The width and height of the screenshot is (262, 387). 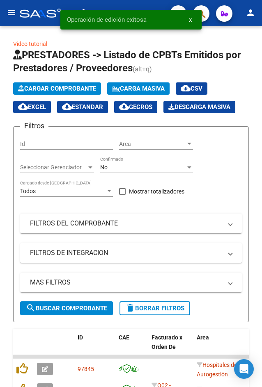 What do you see at coordinates (191, 89) in the screenshot?
I see `span: CSV` at bounding box center [191, 89].